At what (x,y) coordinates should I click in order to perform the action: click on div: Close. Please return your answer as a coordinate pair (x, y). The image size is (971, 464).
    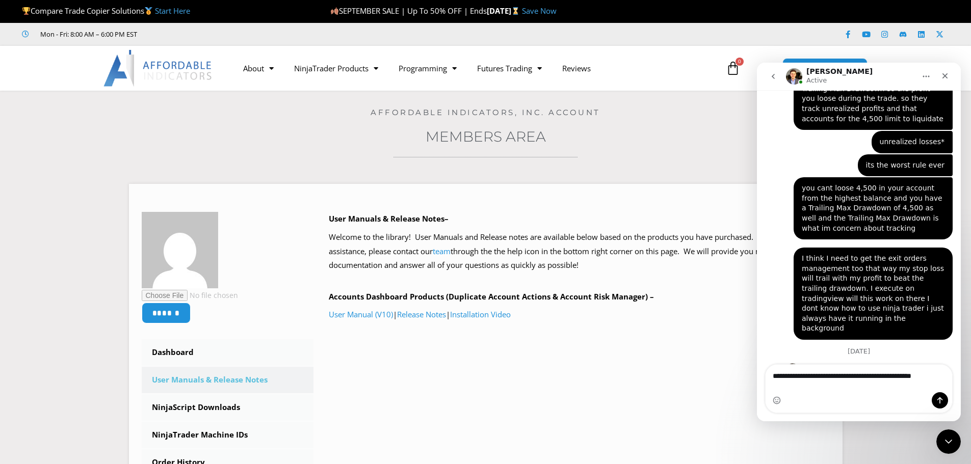
    Looking at the image, I should click on (188, 13).